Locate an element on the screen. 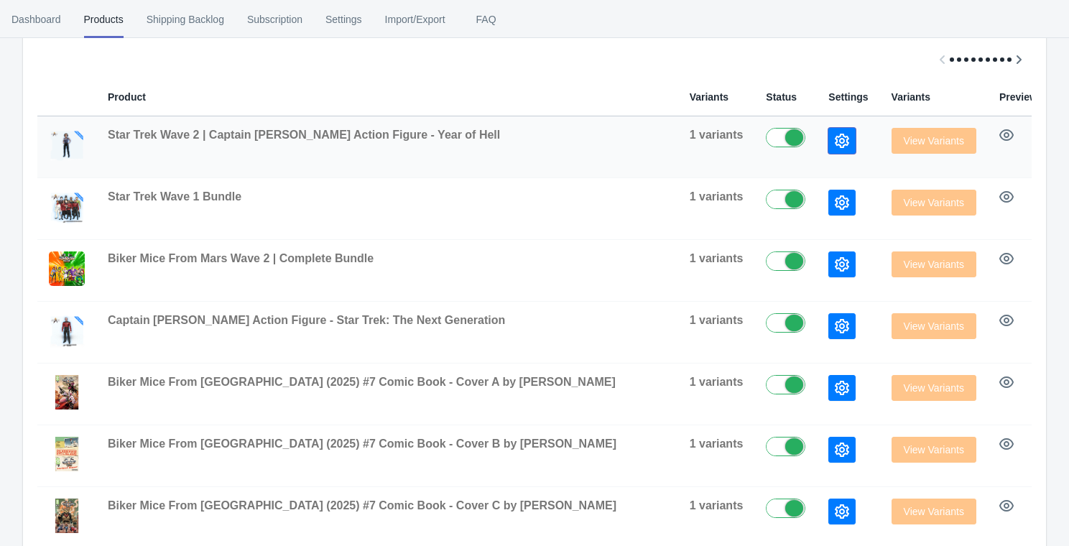 The image size is (1069, 546). span: FAQ is located at coordinates (487, 19).